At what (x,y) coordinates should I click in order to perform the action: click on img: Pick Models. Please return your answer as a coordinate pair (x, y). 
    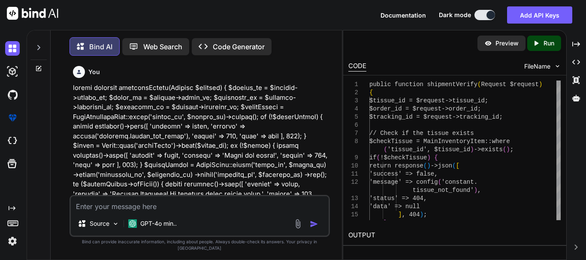
    Looking at the image, I should click on (115, 224).